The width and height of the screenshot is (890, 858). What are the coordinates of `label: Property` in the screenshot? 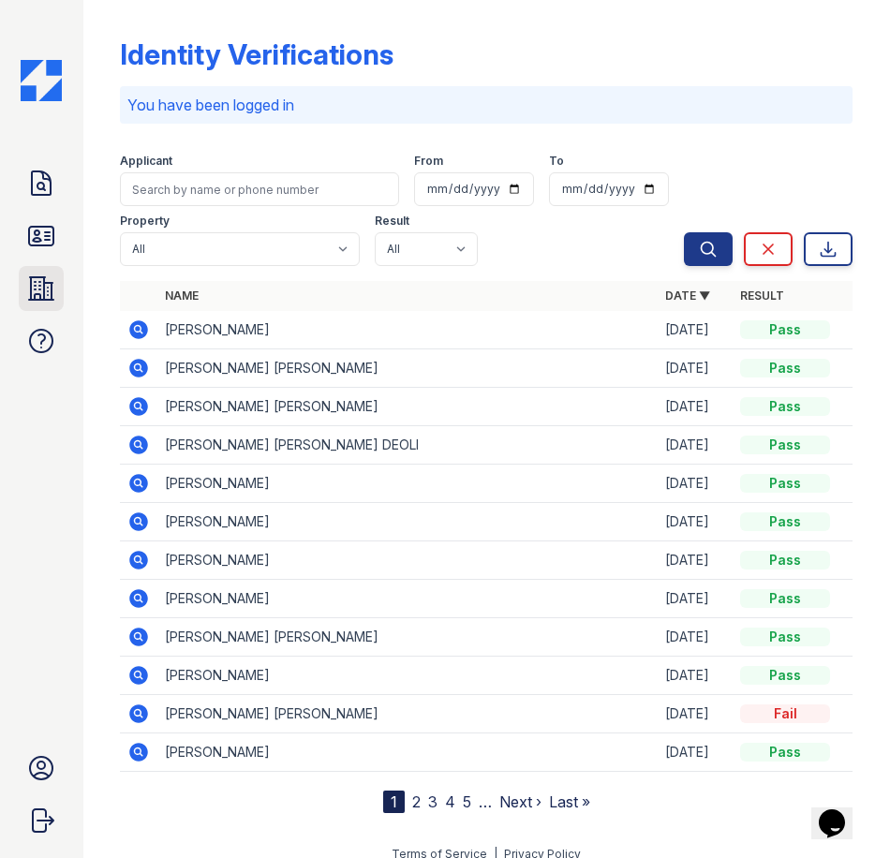 It's located at (144, 221).